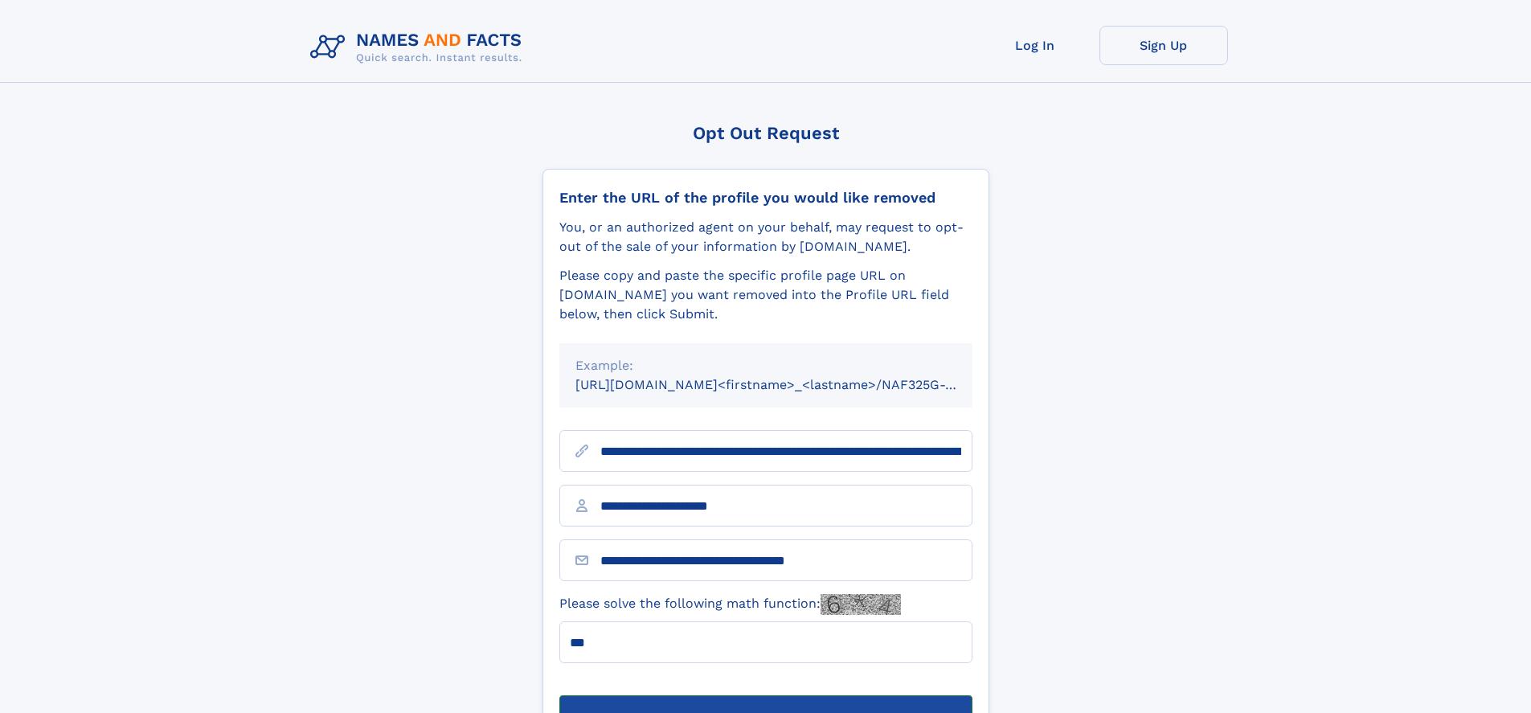  What do you see at coordinates (766, 198) in the screenshot?
I see `div: Enter the URL of the profile you would like removed` at bounding box center [766, 198].